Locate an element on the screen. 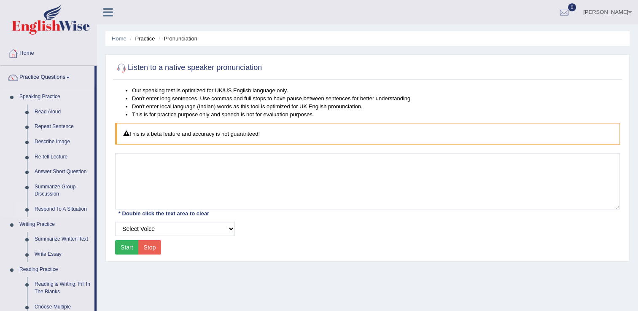  a: Reading & Writing: Fill In The Blanks is located at coordinates (62, 288).